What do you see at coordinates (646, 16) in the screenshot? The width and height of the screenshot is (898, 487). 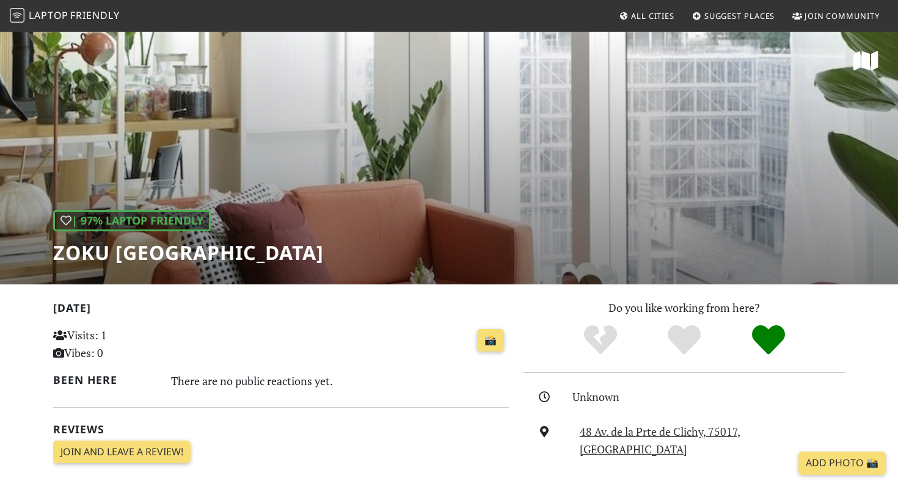 I see `a: All Cities` at bounding box center [646, 16].